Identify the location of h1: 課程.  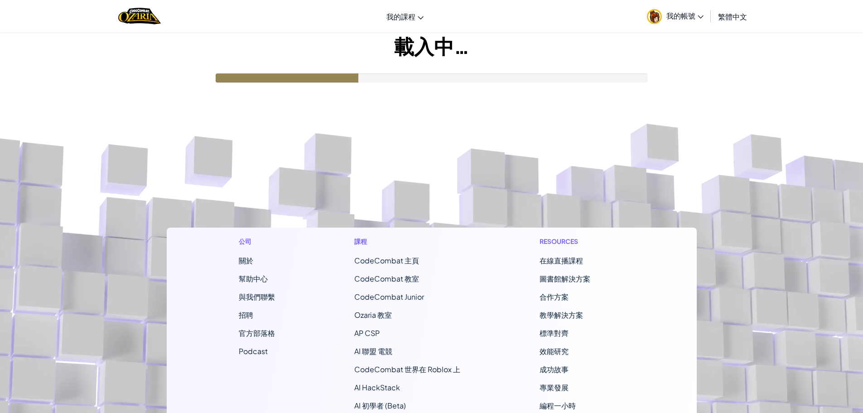
(407, 241).